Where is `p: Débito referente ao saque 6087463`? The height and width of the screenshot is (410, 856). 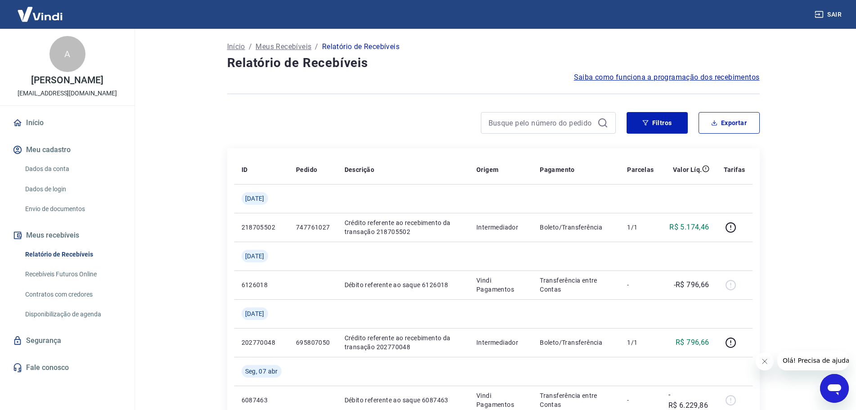
p: Débito referente ao saque 6087463 is located at coordinates (403, 400).